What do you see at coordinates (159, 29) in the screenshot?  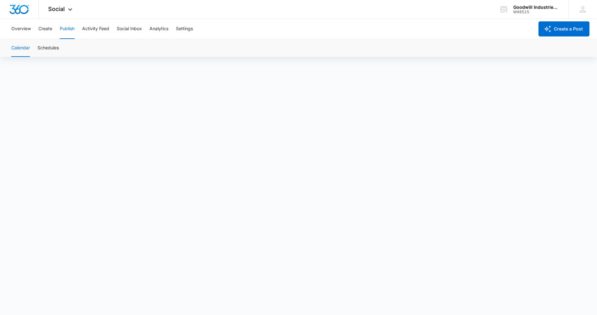 I see `button: Analytics` at bounding box center [159, 29].